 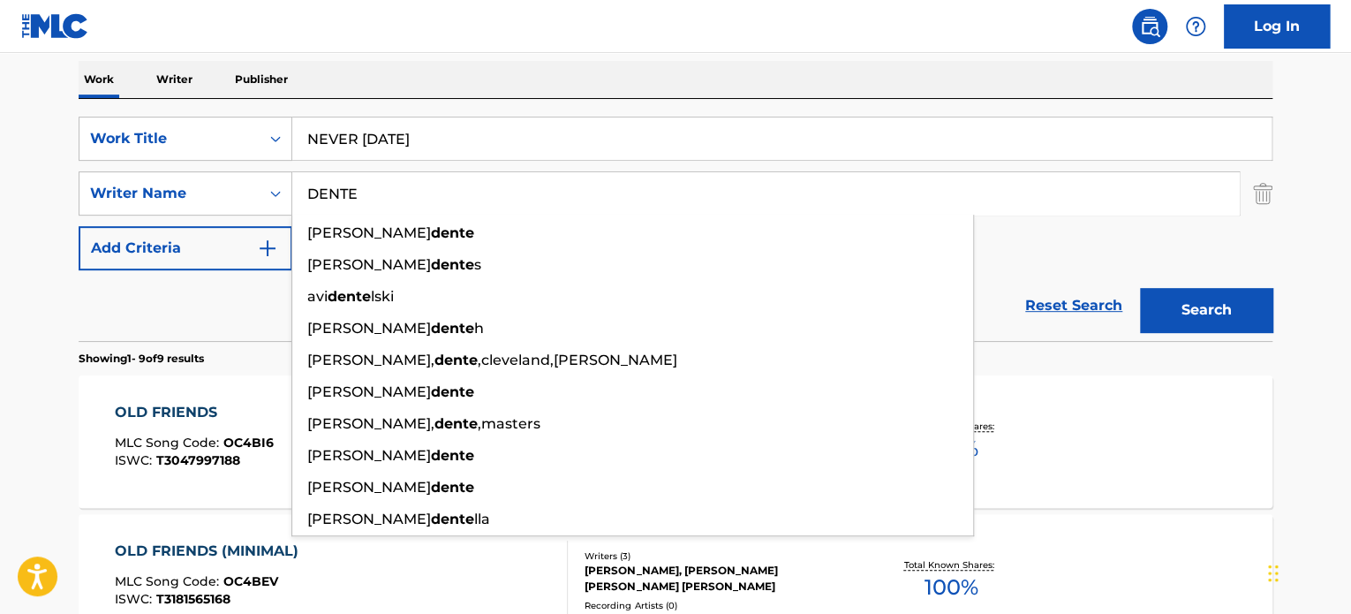 I want to click on div: Recording Artists ( 0 ), so click(x=718, y=605).